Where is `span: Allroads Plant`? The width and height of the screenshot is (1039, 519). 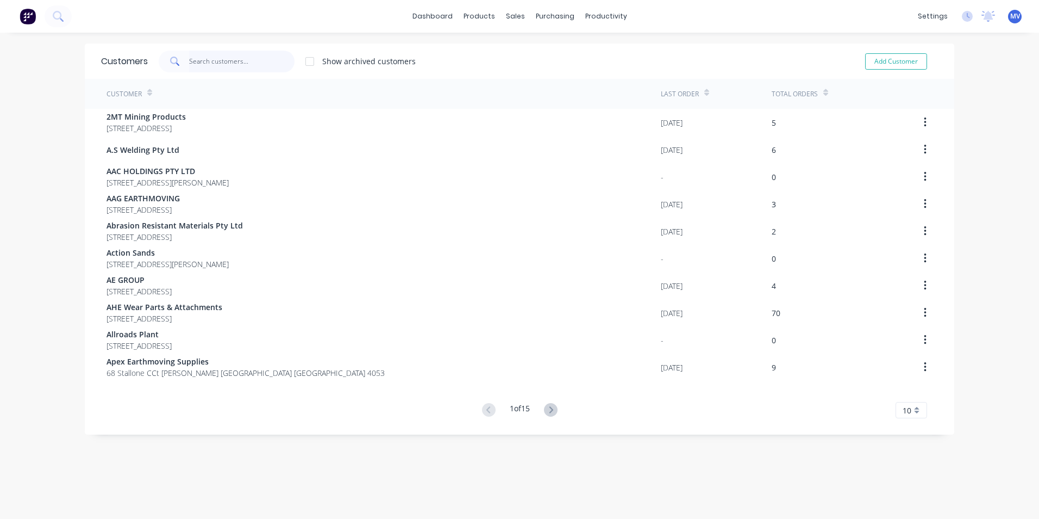
span: Allroads Plant is located at coordinates (139, 334).